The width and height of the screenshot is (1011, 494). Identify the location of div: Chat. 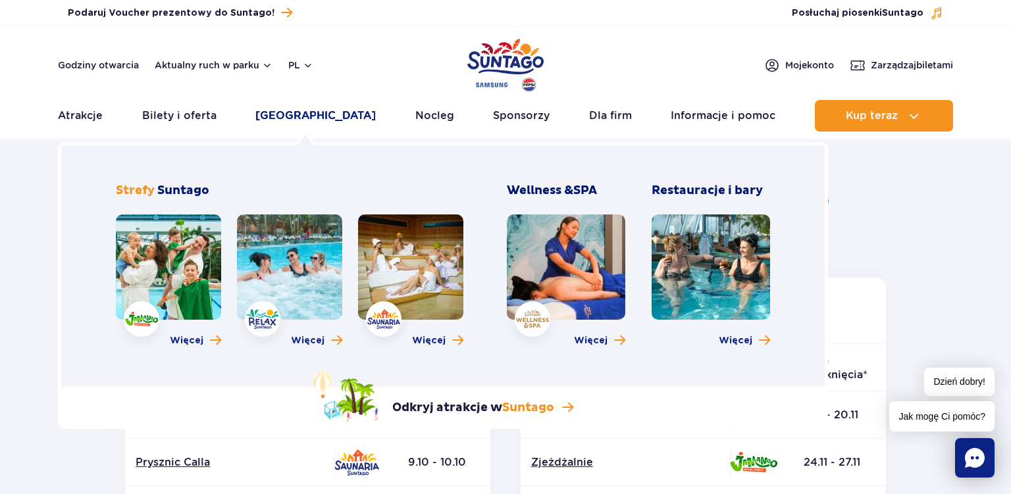
(974, 458).